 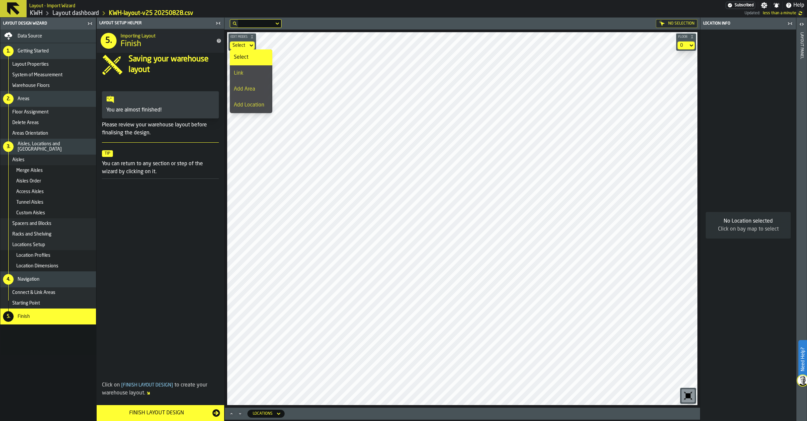 I want to click on button: Maximize, so click(x=232, y=414).